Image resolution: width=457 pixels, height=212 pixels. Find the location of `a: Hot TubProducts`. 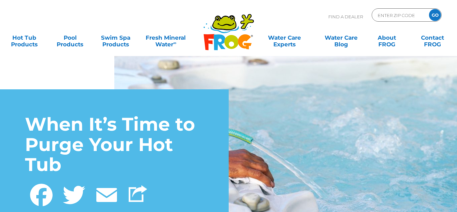

a: Hot TubProducts is located at coordinates (24, 38).